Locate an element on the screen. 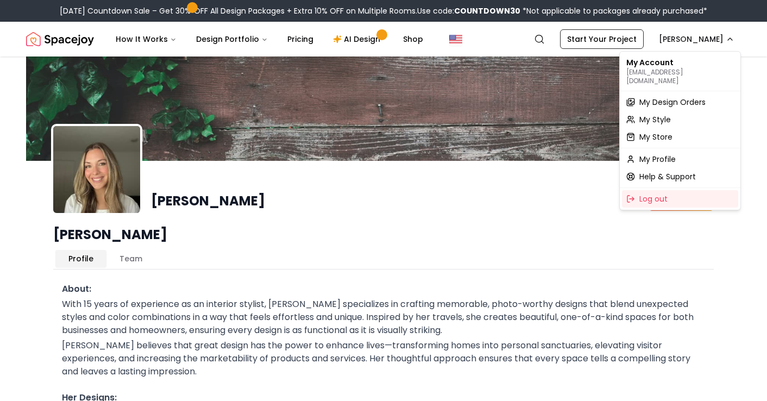 Image resolution: width=767 pixels, height=401 pixels. span: My Style is located at coordinates (655, 119).